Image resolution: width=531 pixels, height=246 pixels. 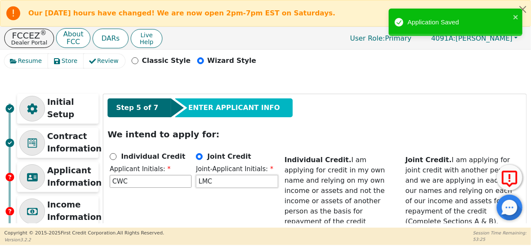 What do you see at coordinates (146, 39) in the screenshot?
I see `a: LiveHelp` at bounding box center [146, 39].